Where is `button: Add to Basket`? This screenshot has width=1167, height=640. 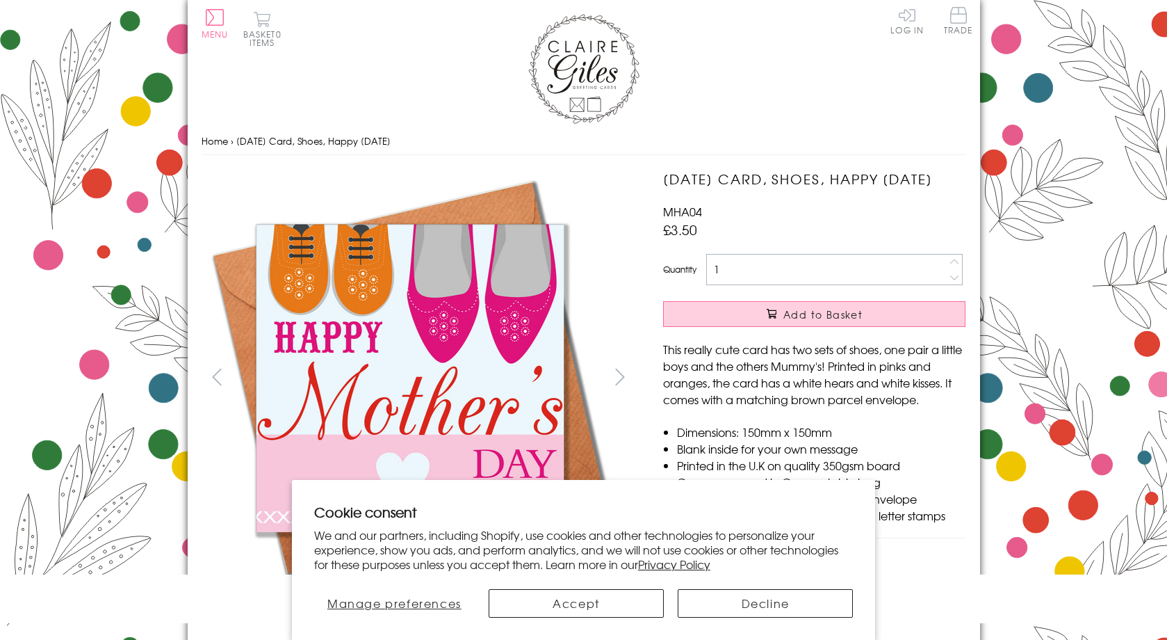
button: Add to Basket is located at coordinates (814, 314).